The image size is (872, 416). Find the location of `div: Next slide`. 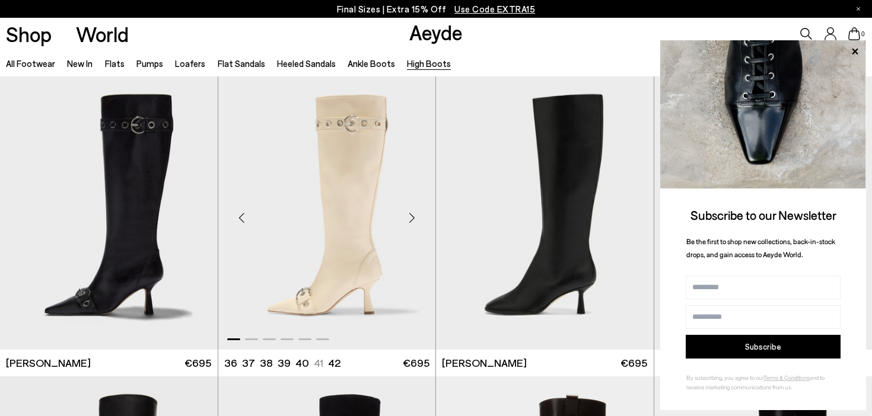

div: Next slide is located at coordinates (412, 218).